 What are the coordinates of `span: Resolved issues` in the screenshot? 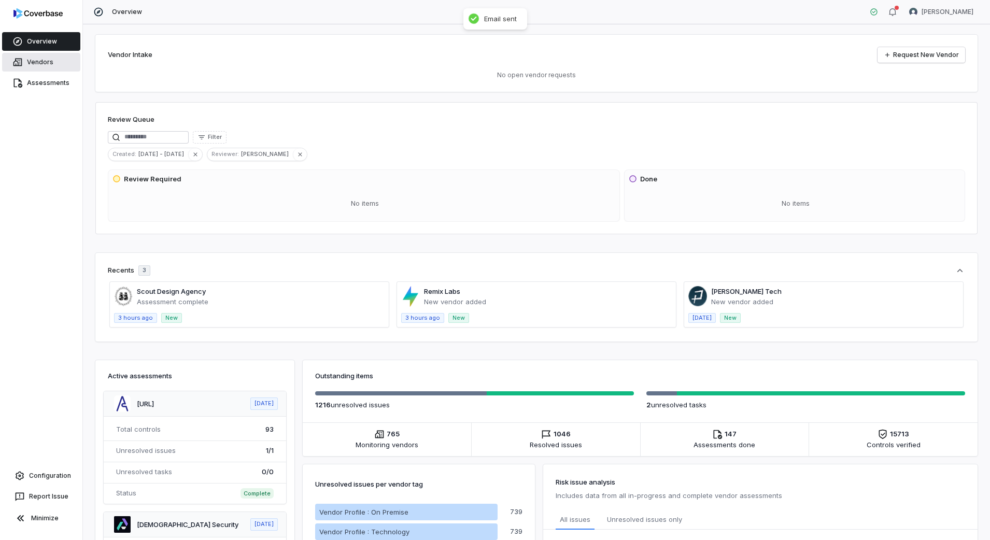 It's located at (556, 445).